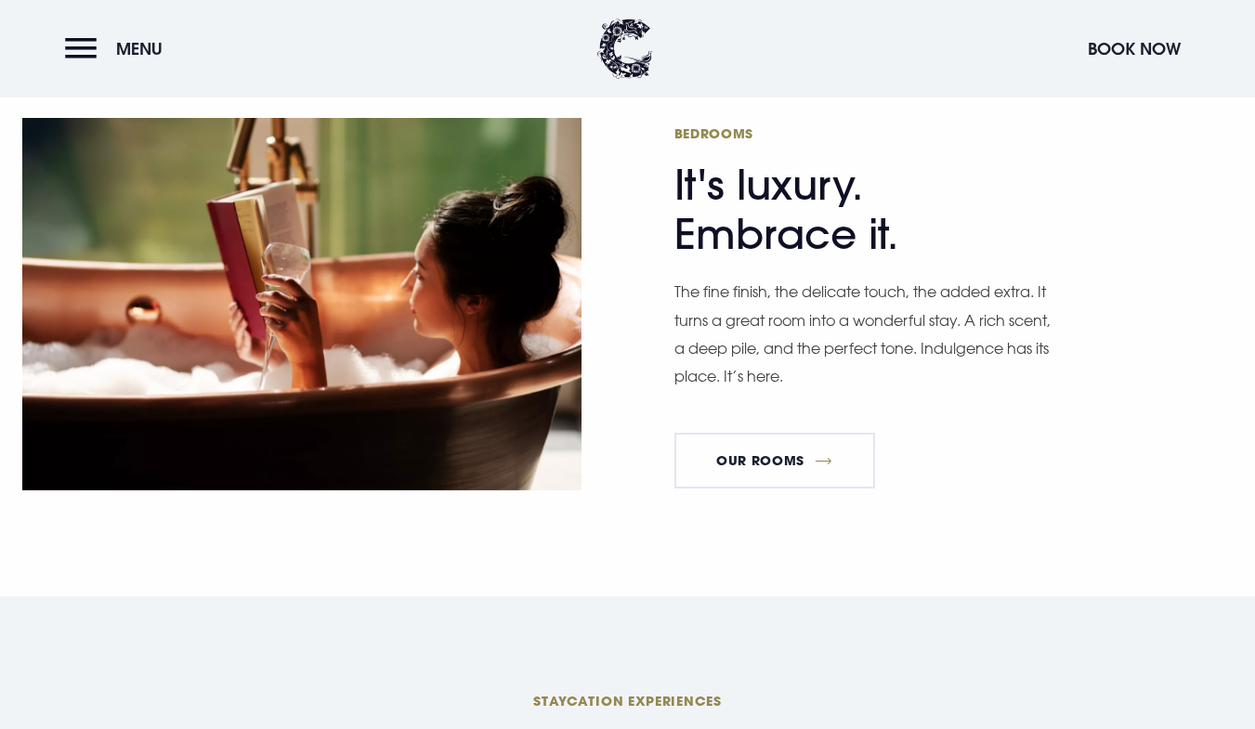 The height and width of the screenshot is (729, 1255). What do you see at coordinates (774, 461) in the screenshot?
I see `a: Our Rooms` at bounding box center [774, 461].